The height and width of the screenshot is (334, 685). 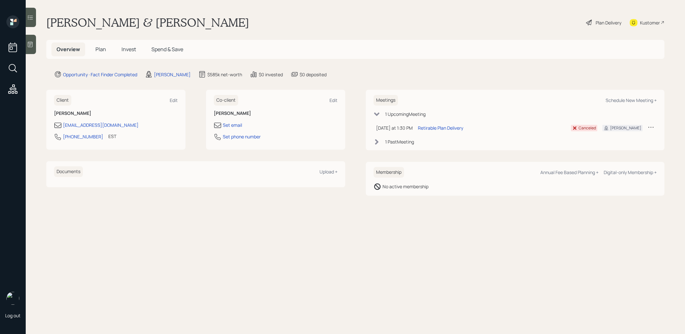 I want to click on div: Canceled, so click(x=587, y=128).